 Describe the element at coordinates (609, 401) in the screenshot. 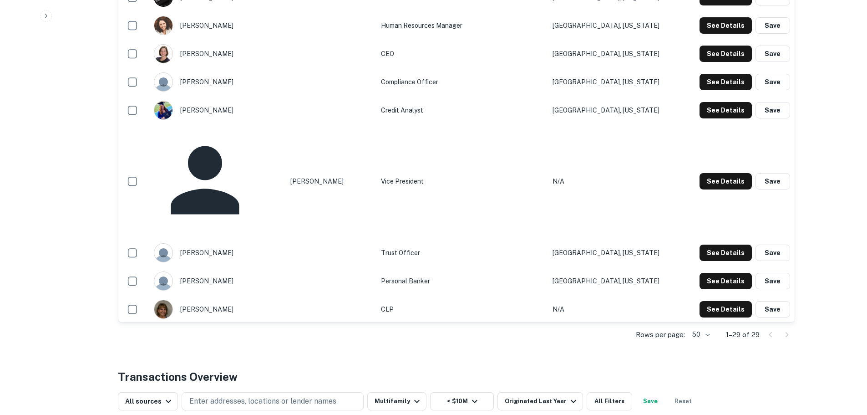

I see `button: All Filters` at that location.